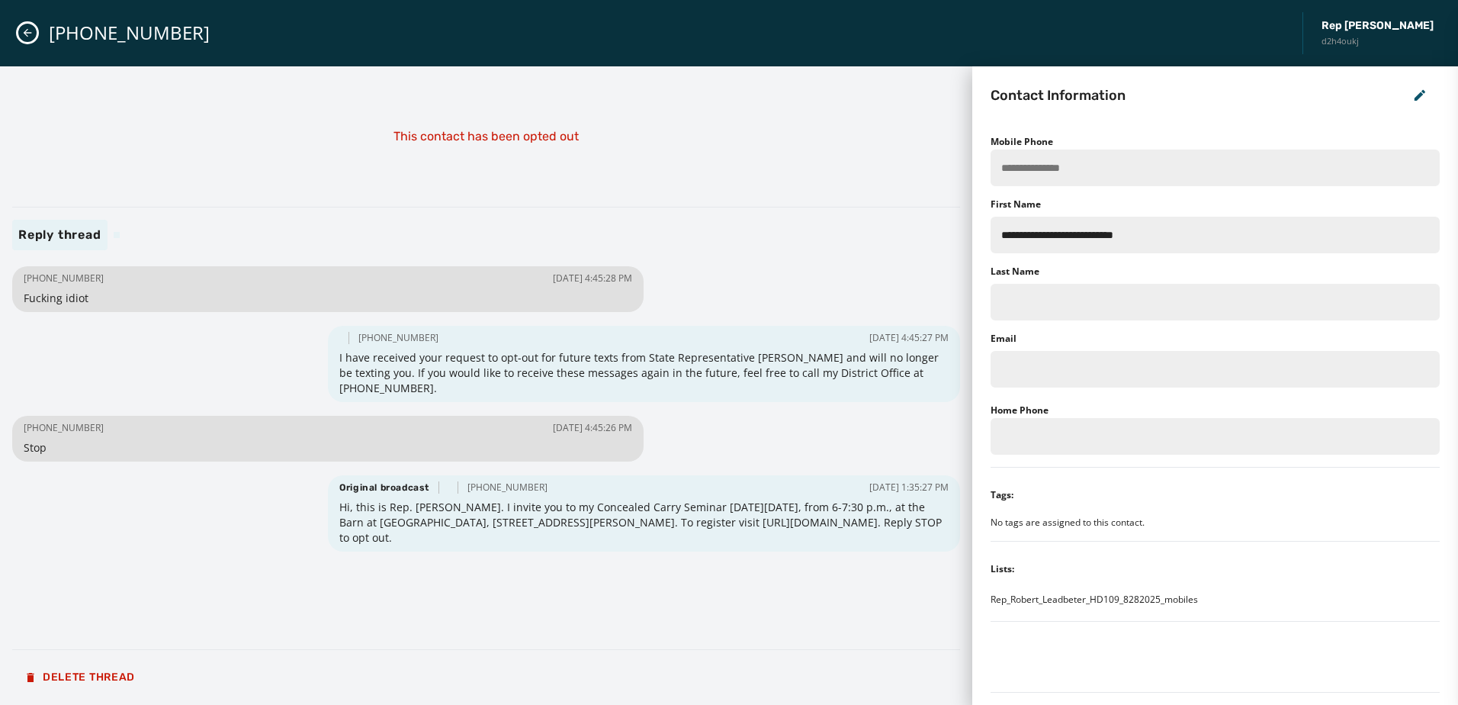  I want to click on label: Last Name, so click(1015, 272).